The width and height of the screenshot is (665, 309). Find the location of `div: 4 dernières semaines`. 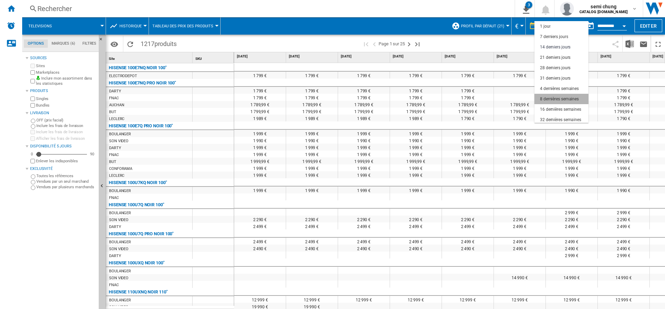

div: 4 dernières semaines is located at coordinates (559, 89).